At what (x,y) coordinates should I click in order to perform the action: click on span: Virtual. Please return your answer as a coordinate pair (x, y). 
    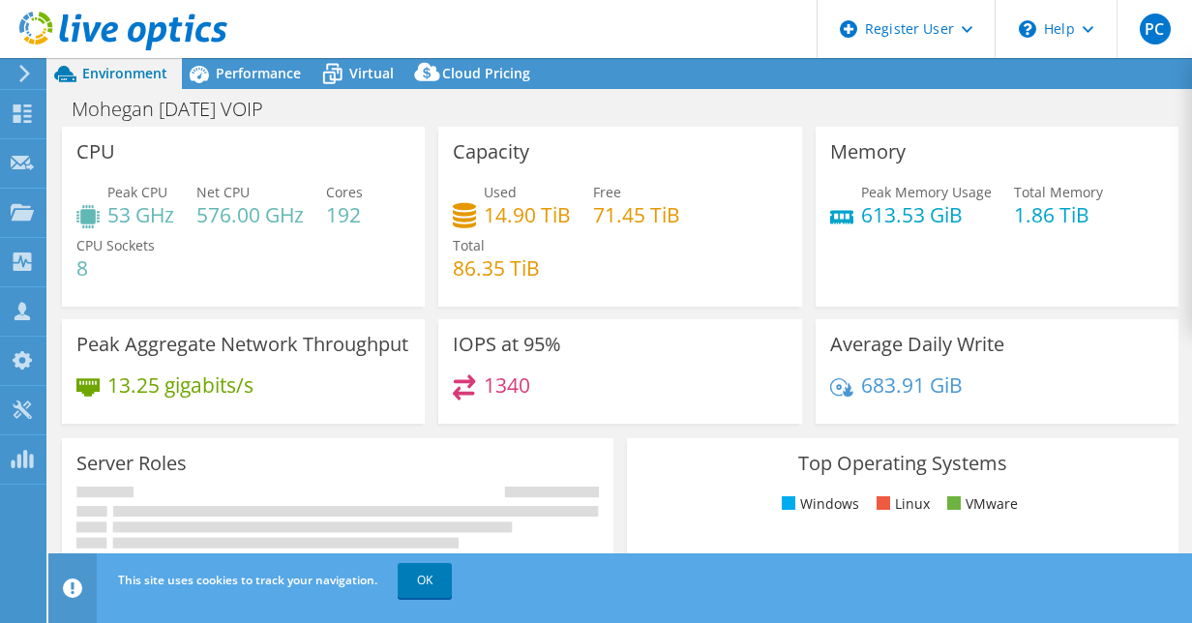
    Looking at the image, I should click on (372, 73).